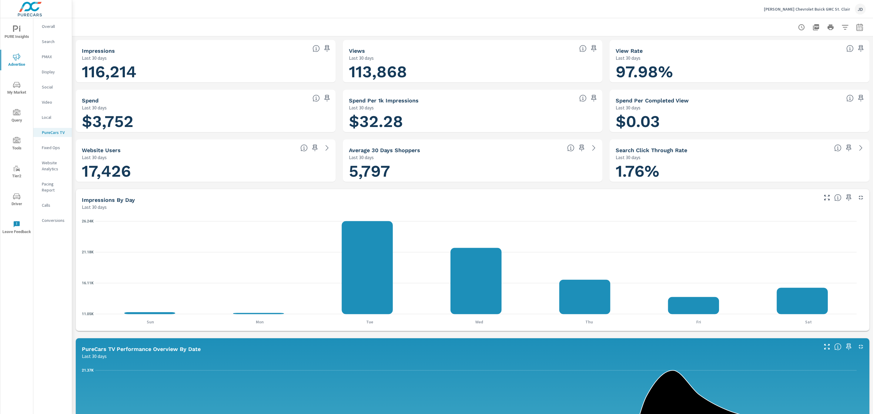 This screenshot has width=873, height=414. Describe the element at coordinates (88, 370) in the screenshot. I see `text: 21.37K` at that location.